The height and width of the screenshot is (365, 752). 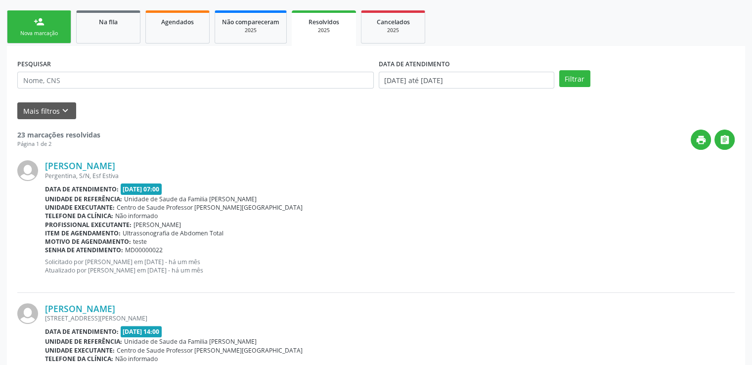 I want to click on span: Cancelados, so click(x=393, y=22).